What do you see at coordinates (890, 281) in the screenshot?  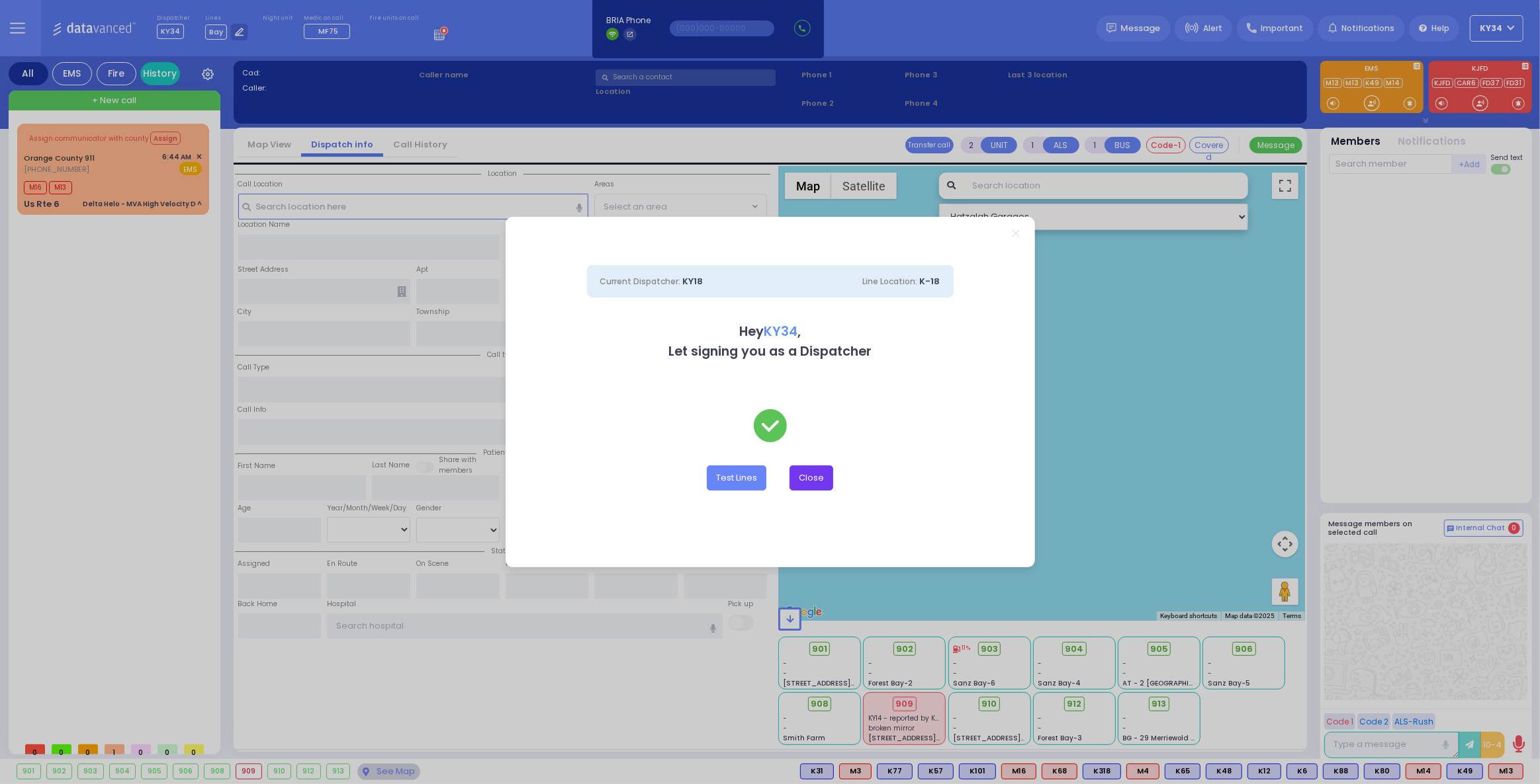 I see `span: Line Location:` at bounding box center [890, 281].